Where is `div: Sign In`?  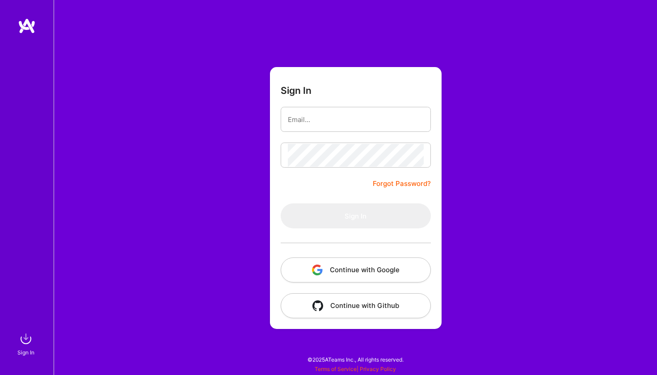
div: Sign In is located at coordinates (26, 352).